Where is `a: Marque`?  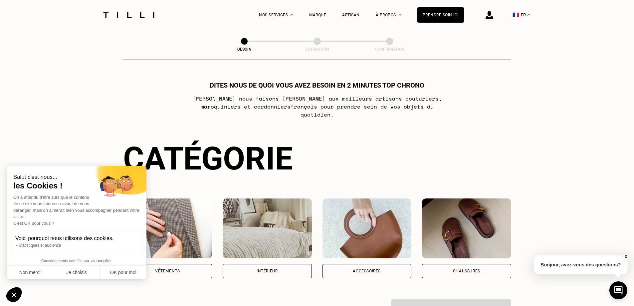 a: Marque is located at coordinates (317, 15).